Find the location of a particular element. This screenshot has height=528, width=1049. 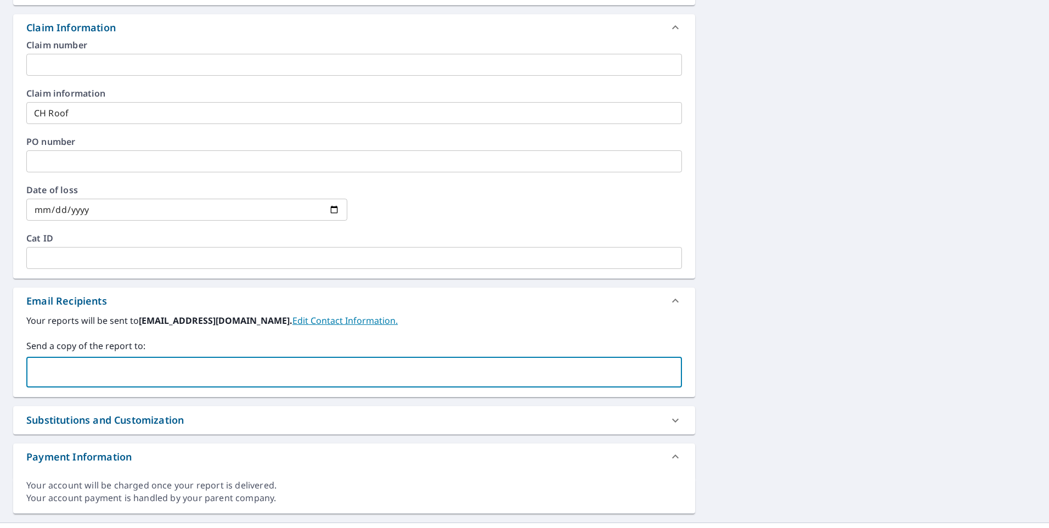

div: Your account will be charged once your report is delivered. is located at coordinates (354, 485).